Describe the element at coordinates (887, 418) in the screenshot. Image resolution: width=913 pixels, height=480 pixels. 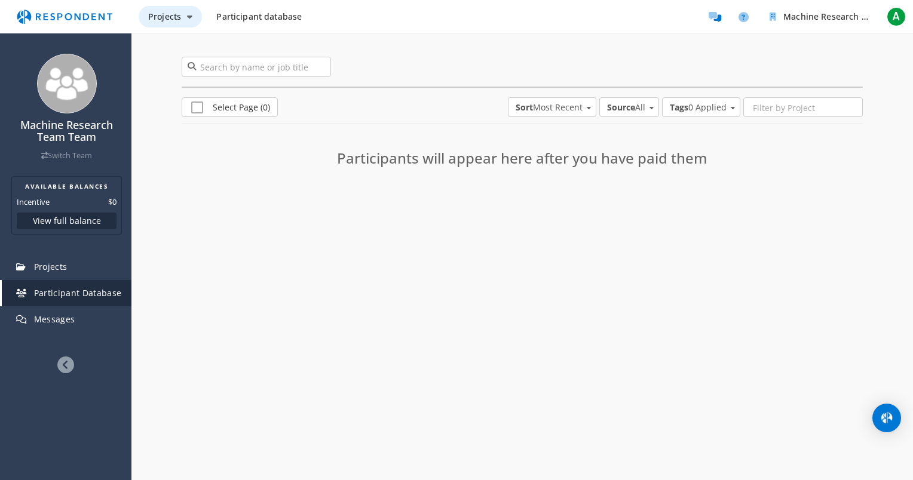
I see `div: Open Intercom Messenger` at that location.